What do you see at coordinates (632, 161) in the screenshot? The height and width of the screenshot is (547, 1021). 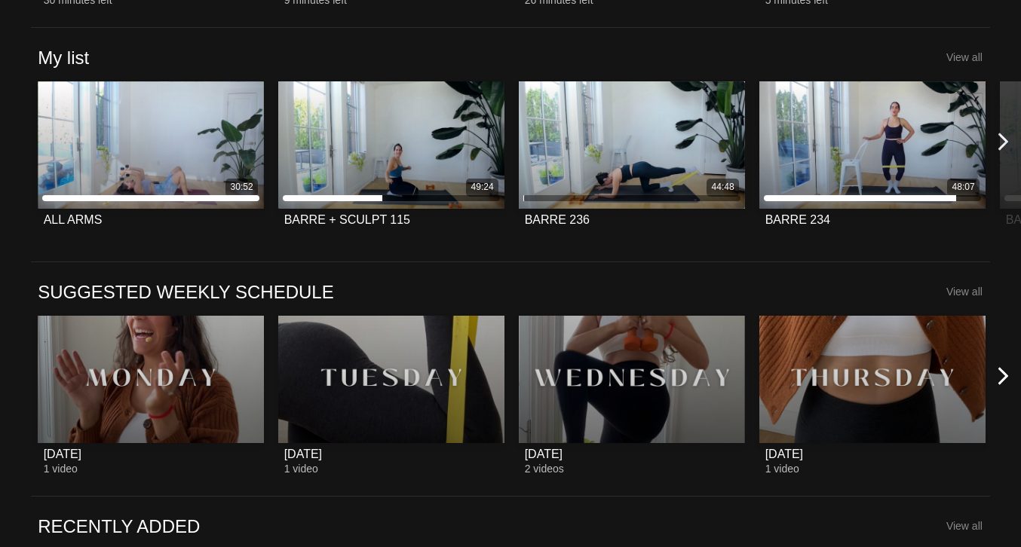 I see `a: BARRE 23644:48BARRE 236` at bounding box center [632, 161].